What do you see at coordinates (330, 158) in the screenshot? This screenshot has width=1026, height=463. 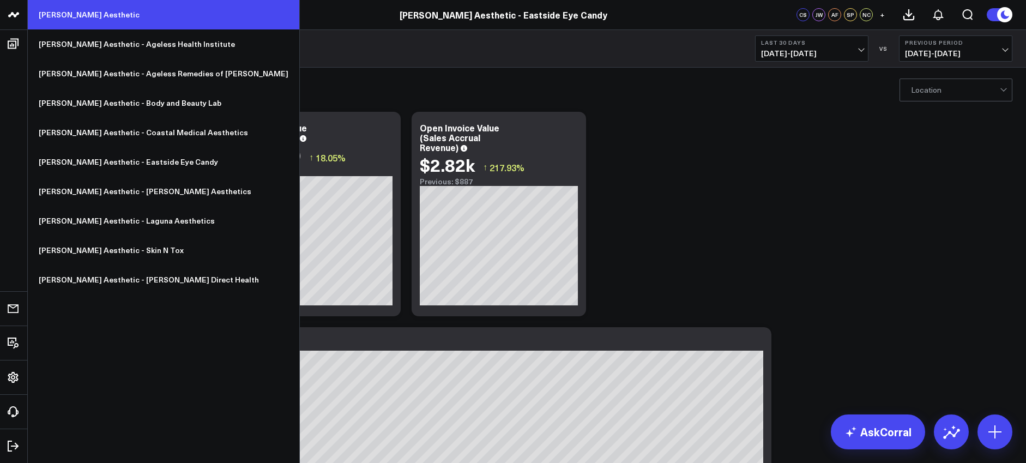 I see `span: 18.05%` at bounding box center [330, 158].